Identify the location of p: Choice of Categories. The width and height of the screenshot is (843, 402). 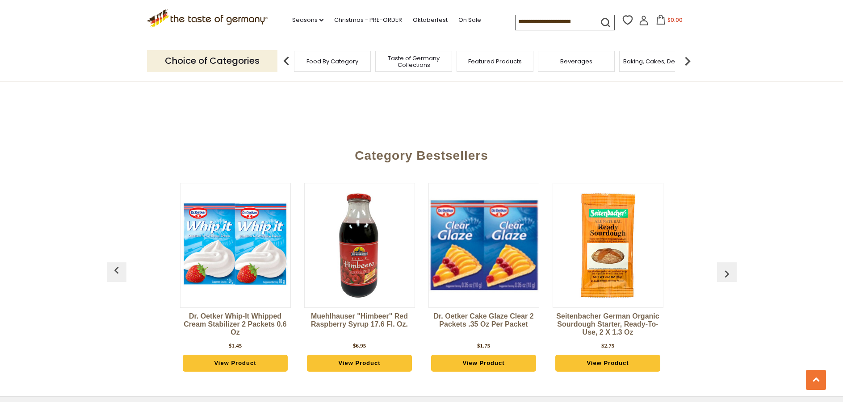
(212, 61).